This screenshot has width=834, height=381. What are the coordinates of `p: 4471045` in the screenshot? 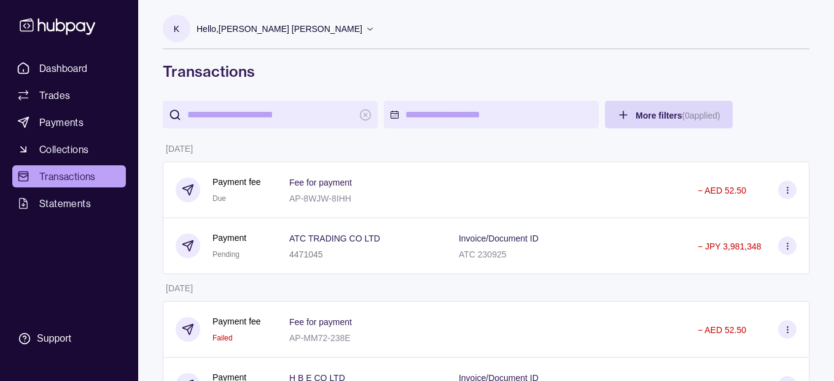 It's located at (306, 254).